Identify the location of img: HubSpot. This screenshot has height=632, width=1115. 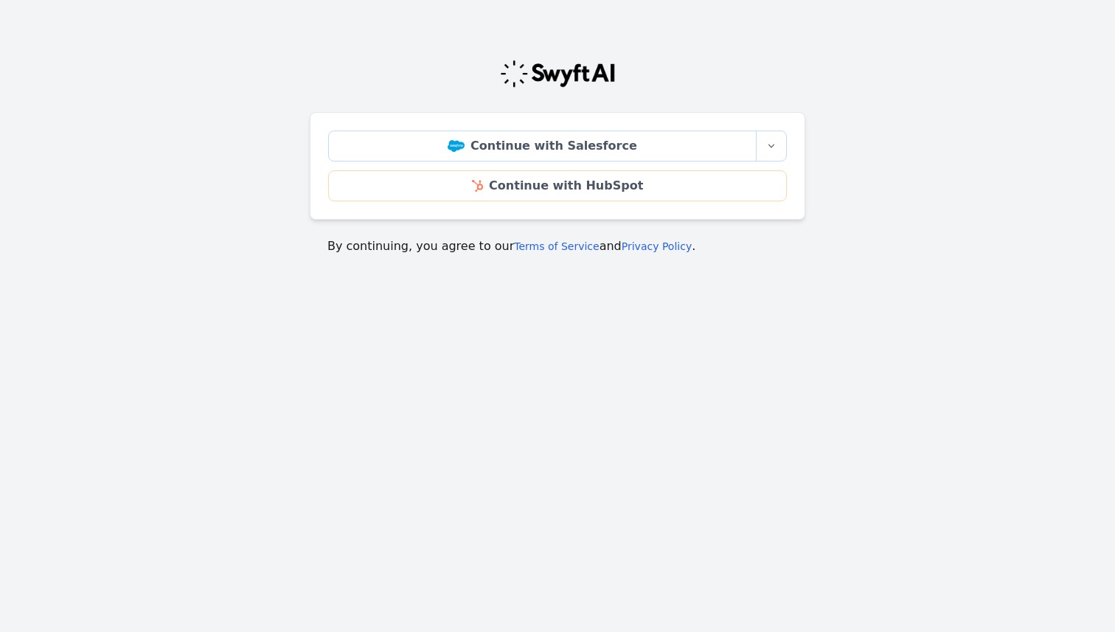
(477, 186).